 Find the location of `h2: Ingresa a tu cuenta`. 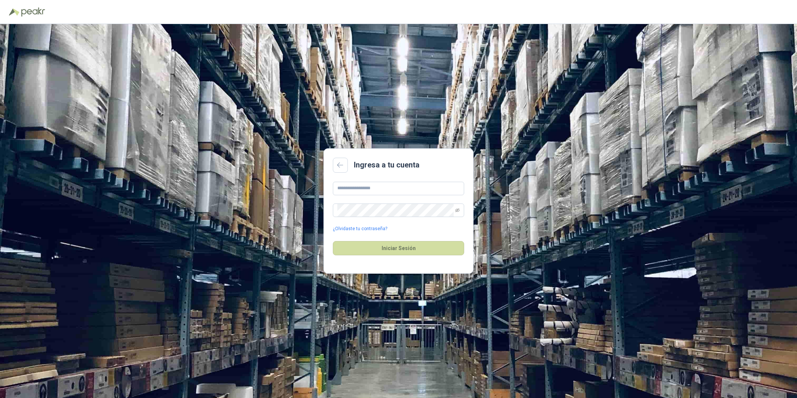

h2: Ingresa a tu cuenta is located at coordinates (386, 165).